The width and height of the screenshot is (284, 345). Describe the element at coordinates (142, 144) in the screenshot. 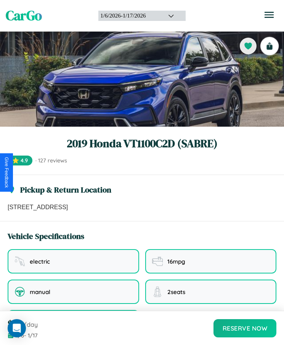

I see `h1: 2019 Honda VT1100C2D (SABRE)` at that location.